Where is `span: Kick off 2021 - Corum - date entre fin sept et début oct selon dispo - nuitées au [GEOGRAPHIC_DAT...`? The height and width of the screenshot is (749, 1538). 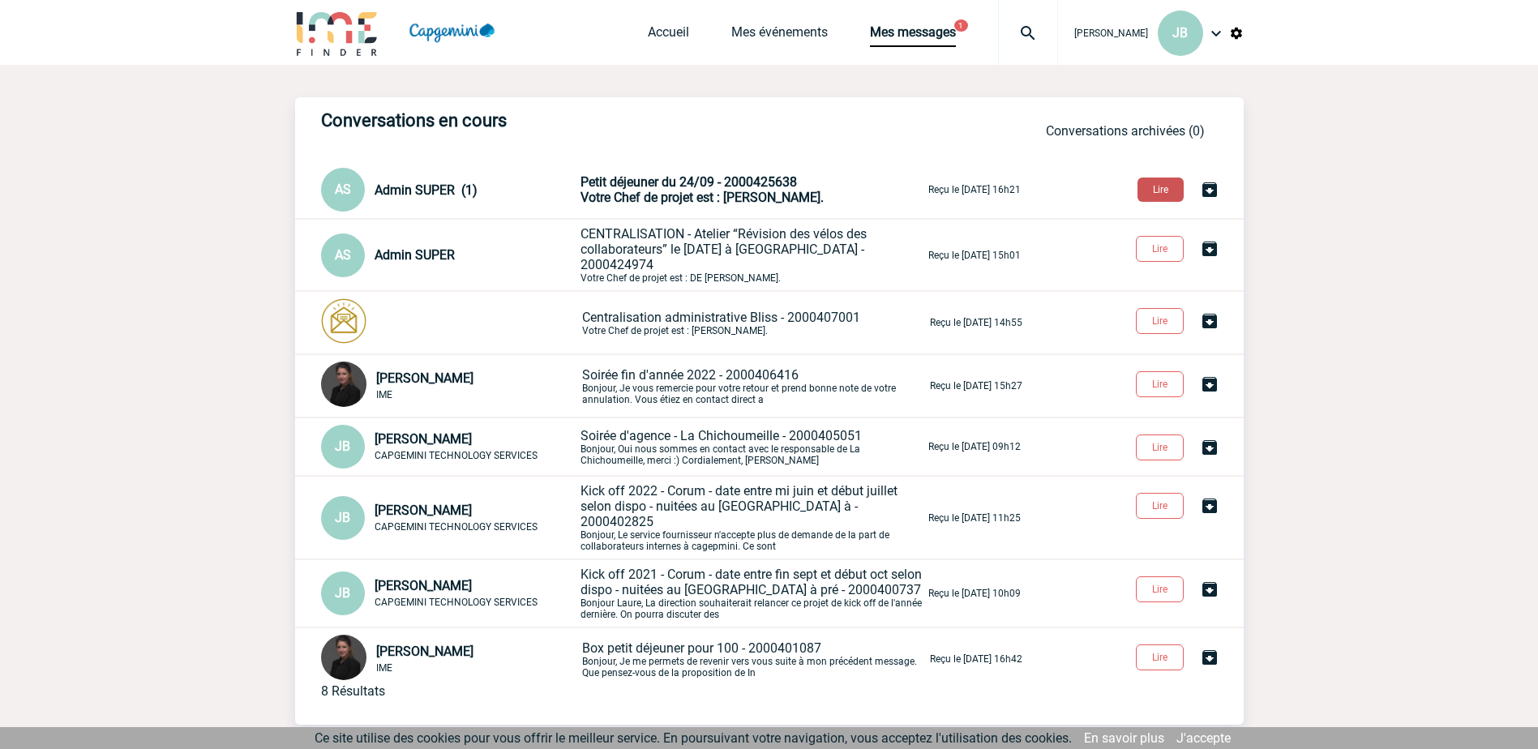
span: Kick off 2021 - Corum - date entre fin sept et début oct selon dispo - nuitées au [GEOGRAPHIC_DAT... is located at coordinates (751, 582).